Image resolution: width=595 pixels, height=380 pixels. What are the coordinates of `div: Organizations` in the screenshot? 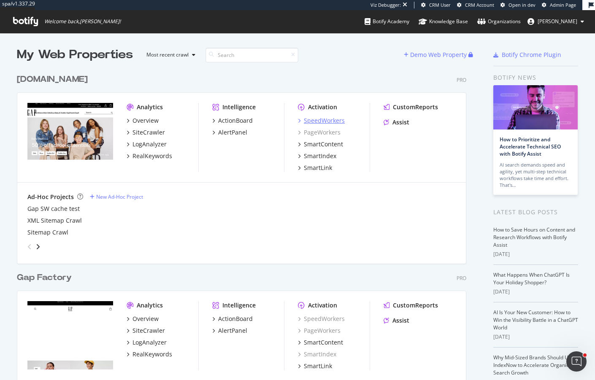 It's located at (499, 22).